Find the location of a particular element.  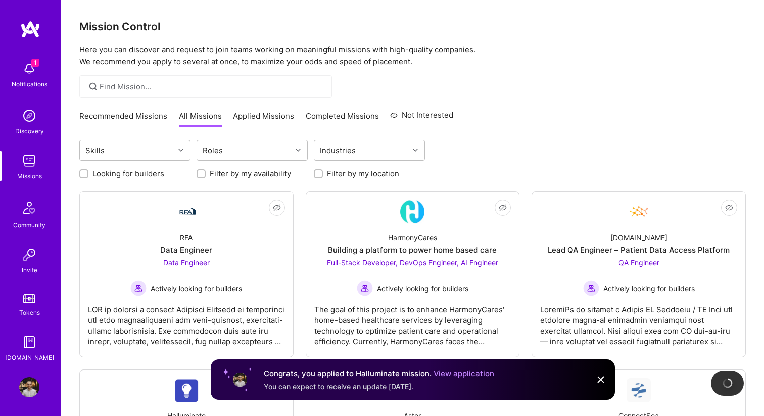

div: LOR ip dolorsi a consect Adipisci Elitsedd ei temporinci utl etdo magnaaliquaeni adm veni-quisnos... is located at coordinates (186, 321).